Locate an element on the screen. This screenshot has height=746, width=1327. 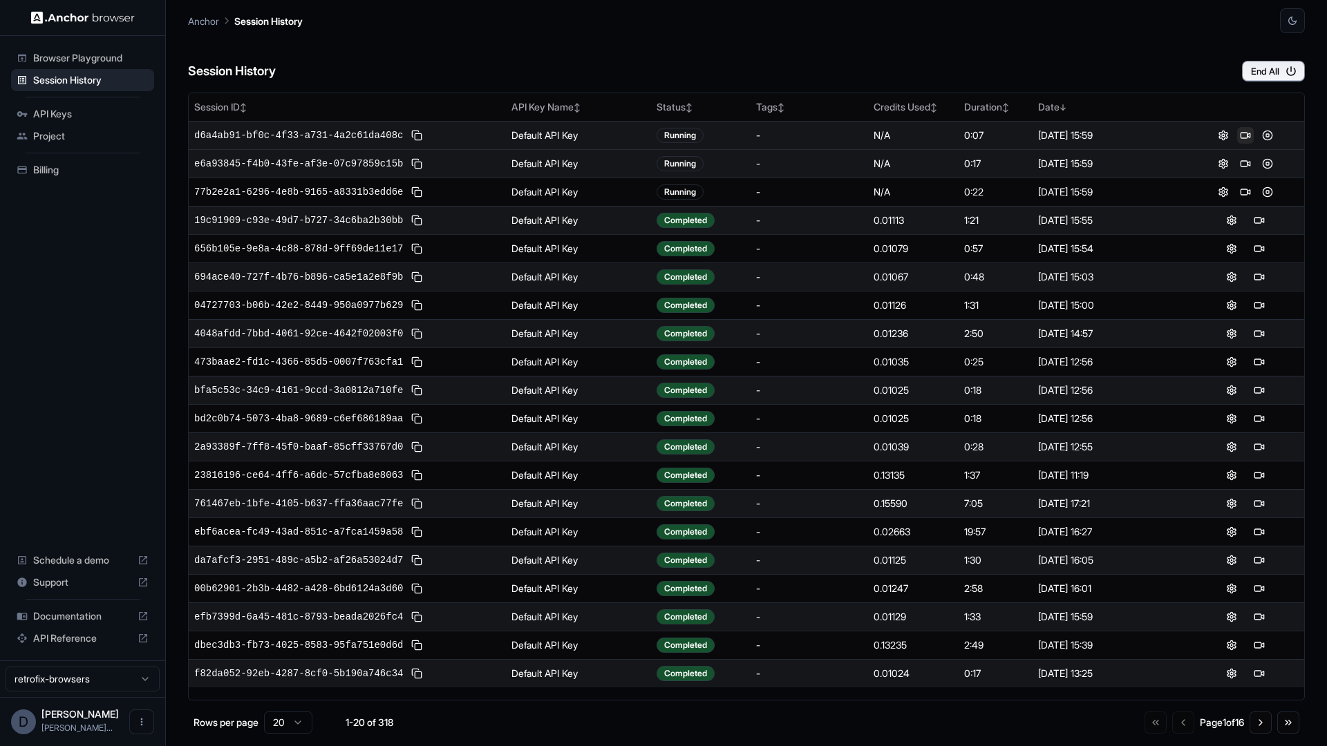
div: 19:57 is located at coordinates (995, 532).